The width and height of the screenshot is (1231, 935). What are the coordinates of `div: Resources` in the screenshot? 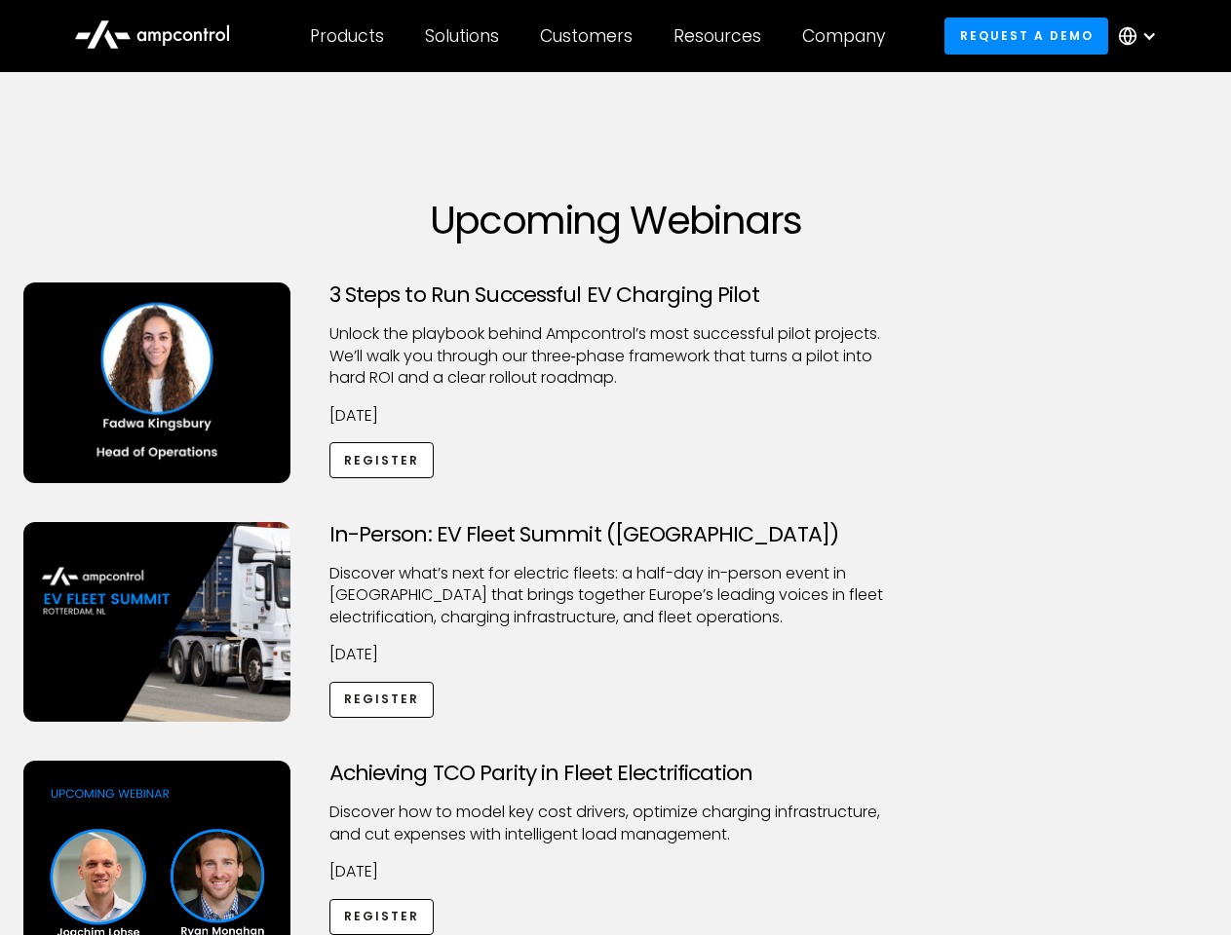 It's located at (717, 36).